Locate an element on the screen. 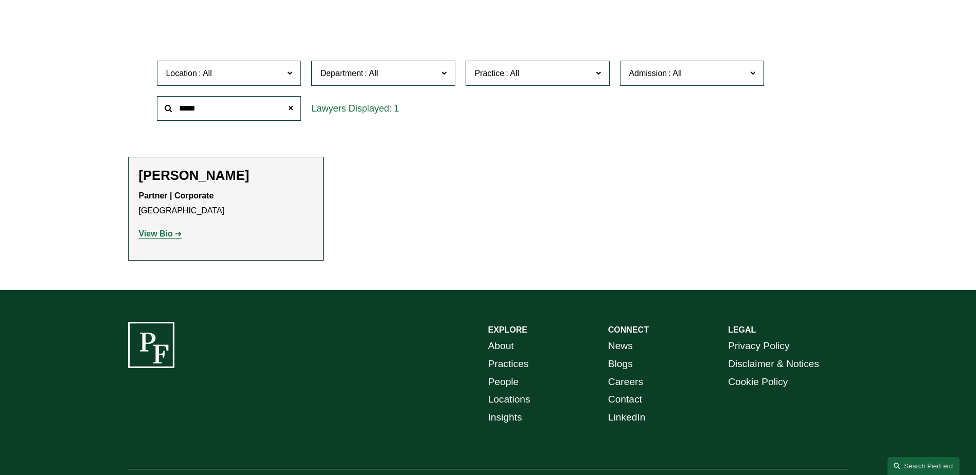 This screenshot has width=976, height=475. a: View Bio is located at coordinates (160, 234).